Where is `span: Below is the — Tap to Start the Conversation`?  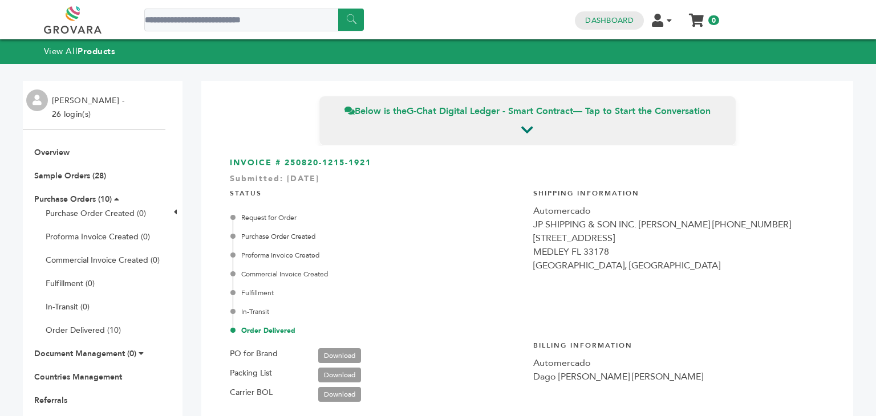
span: Below is the — Tap to Start the Conversation is located at coordinates (528, 111).